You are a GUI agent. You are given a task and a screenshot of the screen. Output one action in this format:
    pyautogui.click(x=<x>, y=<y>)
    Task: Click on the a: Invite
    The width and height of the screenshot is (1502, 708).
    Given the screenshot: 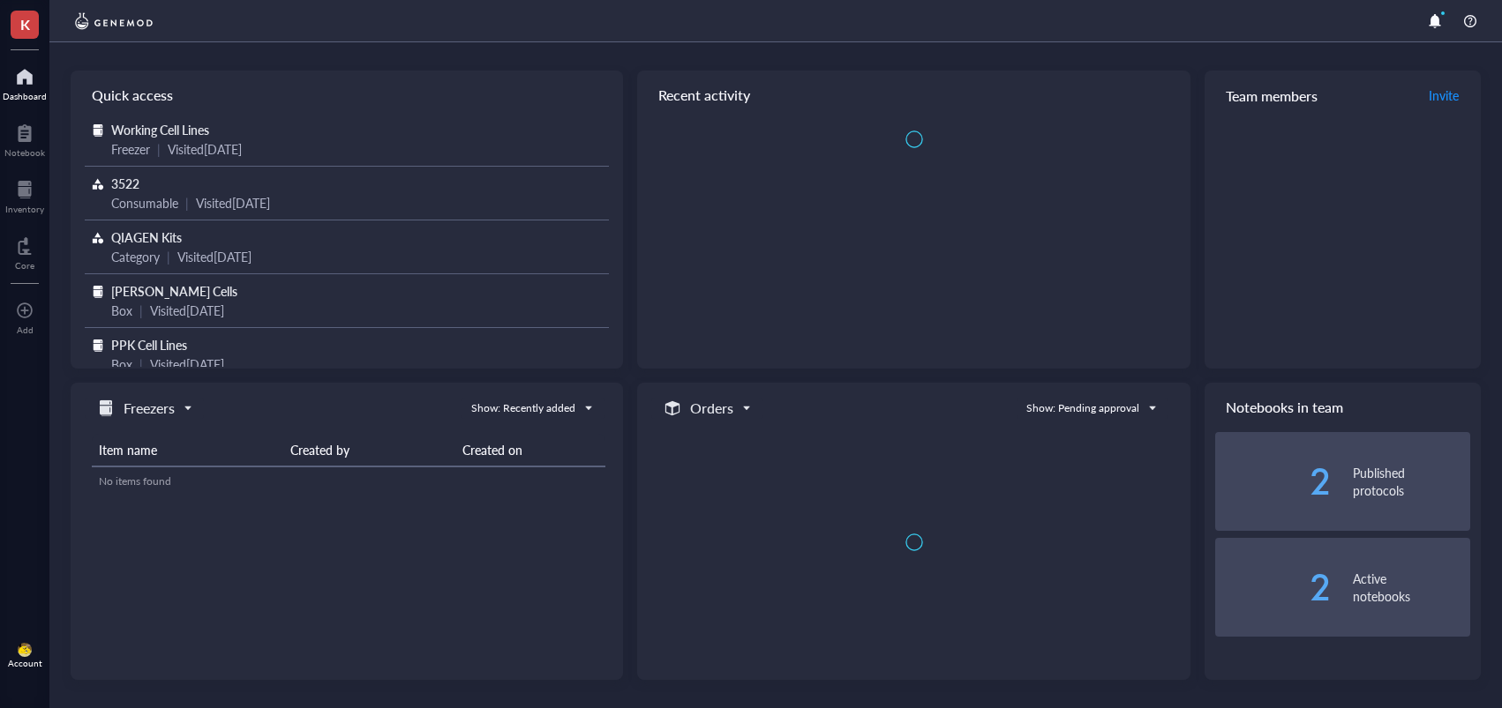 What is the action you would take?
    pyautogui.click(x=1443, y=95)
    